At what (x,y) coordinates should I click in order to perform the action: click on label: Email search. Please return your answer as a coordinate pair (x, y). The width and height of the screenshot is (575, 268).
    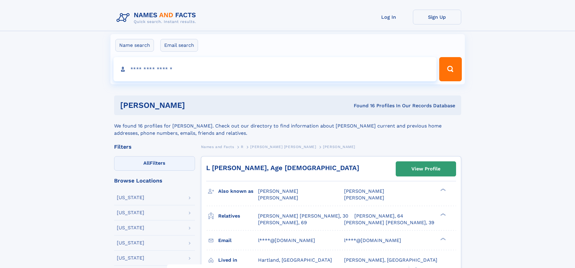
    Looking at the image, I should click on (179, 45).